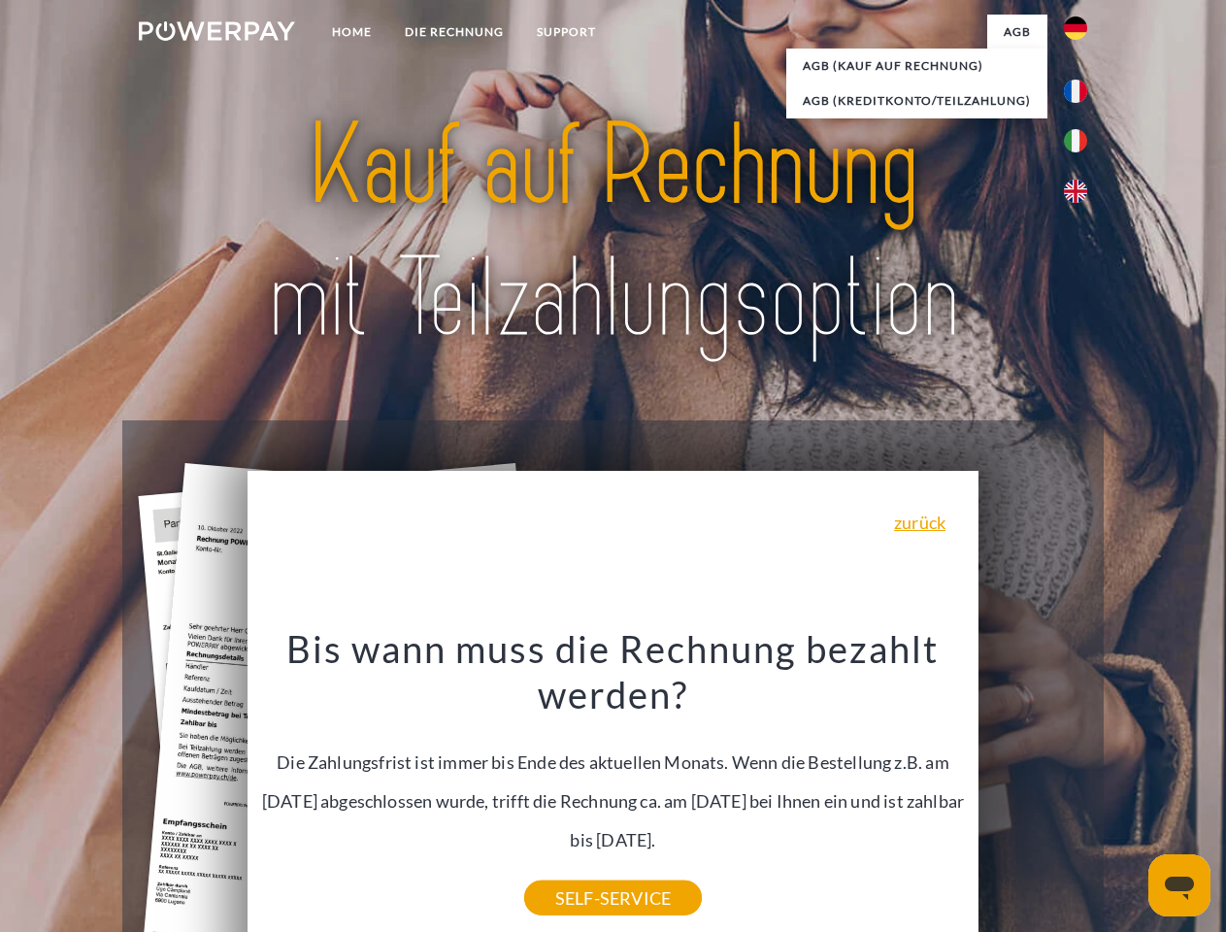 This screenshot has width=1226, height=932. What do you see at coordinates (351, 32) in the screenshot?
I see `a: Home` at bounding box center [351, 32].